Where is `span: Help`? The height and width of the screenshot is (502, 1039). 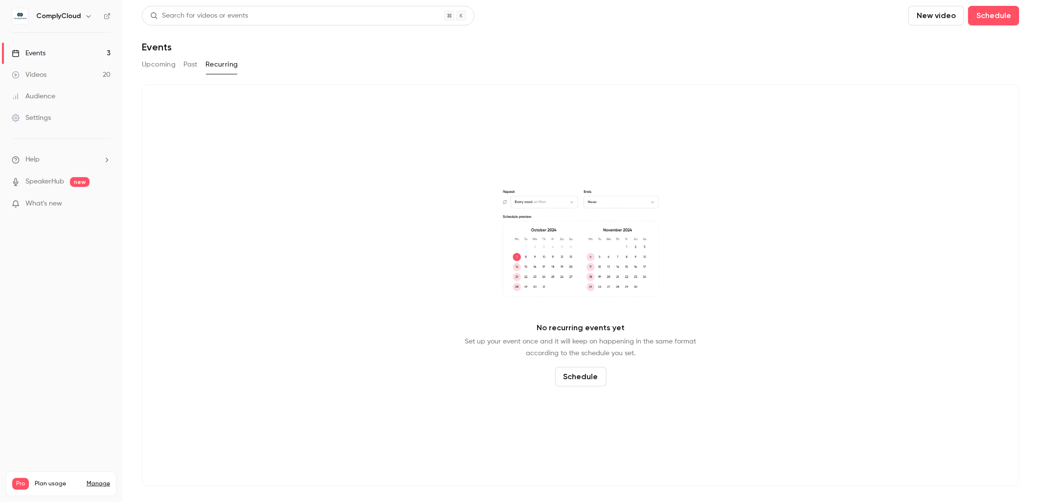
span: Help is located at coordinates (32, 159).